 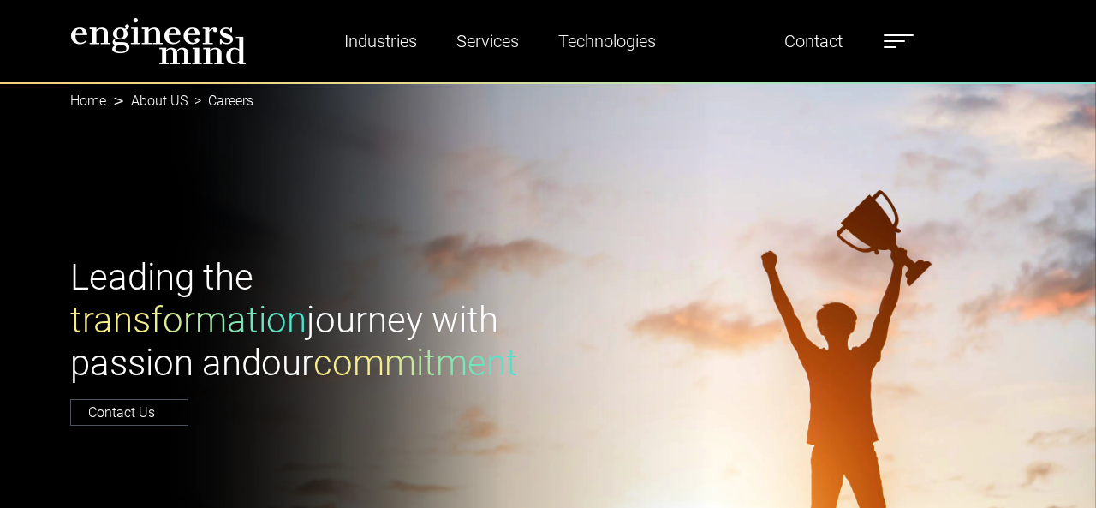 I want to click on h1: Leading the journey with passion and our, so click(x=304, y=320).